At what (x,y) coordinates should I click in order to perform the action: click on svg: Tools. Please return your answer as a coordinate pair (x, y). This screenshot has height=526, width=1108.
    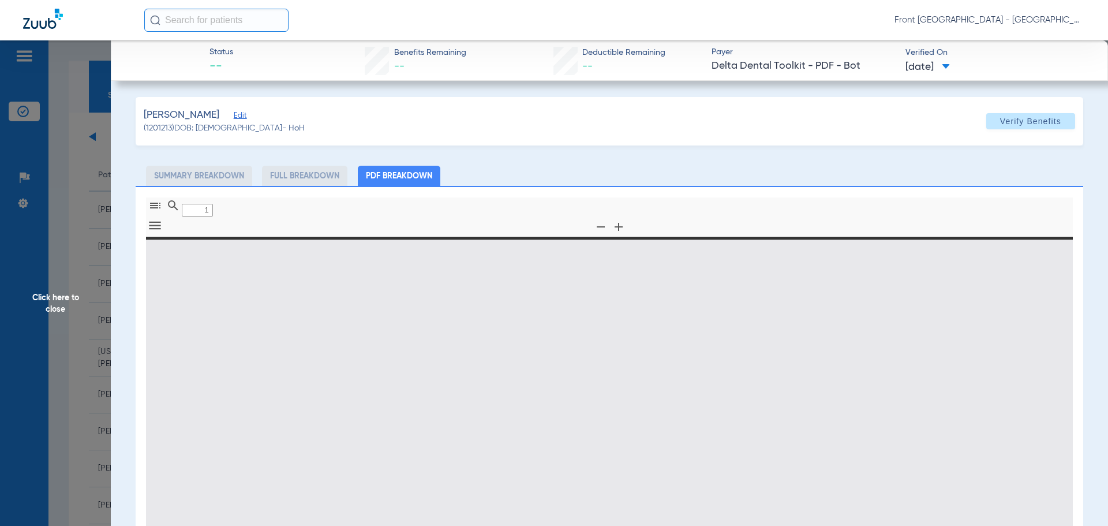
    Looking at the image, I should click on (155, 225).